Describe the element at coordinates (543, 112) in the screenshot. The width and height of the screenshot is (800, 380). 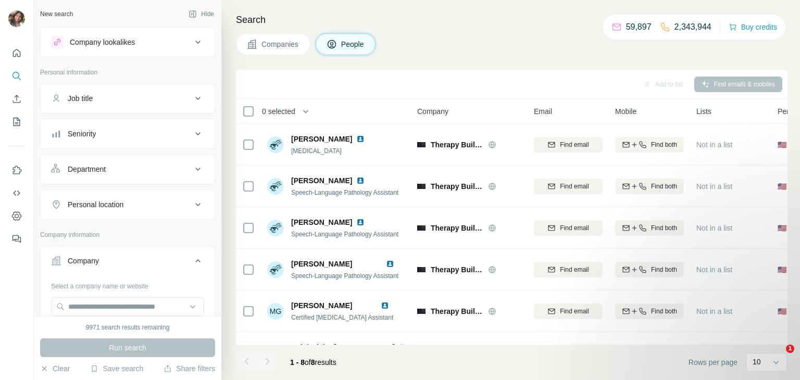
I see `span: Email` at that location.